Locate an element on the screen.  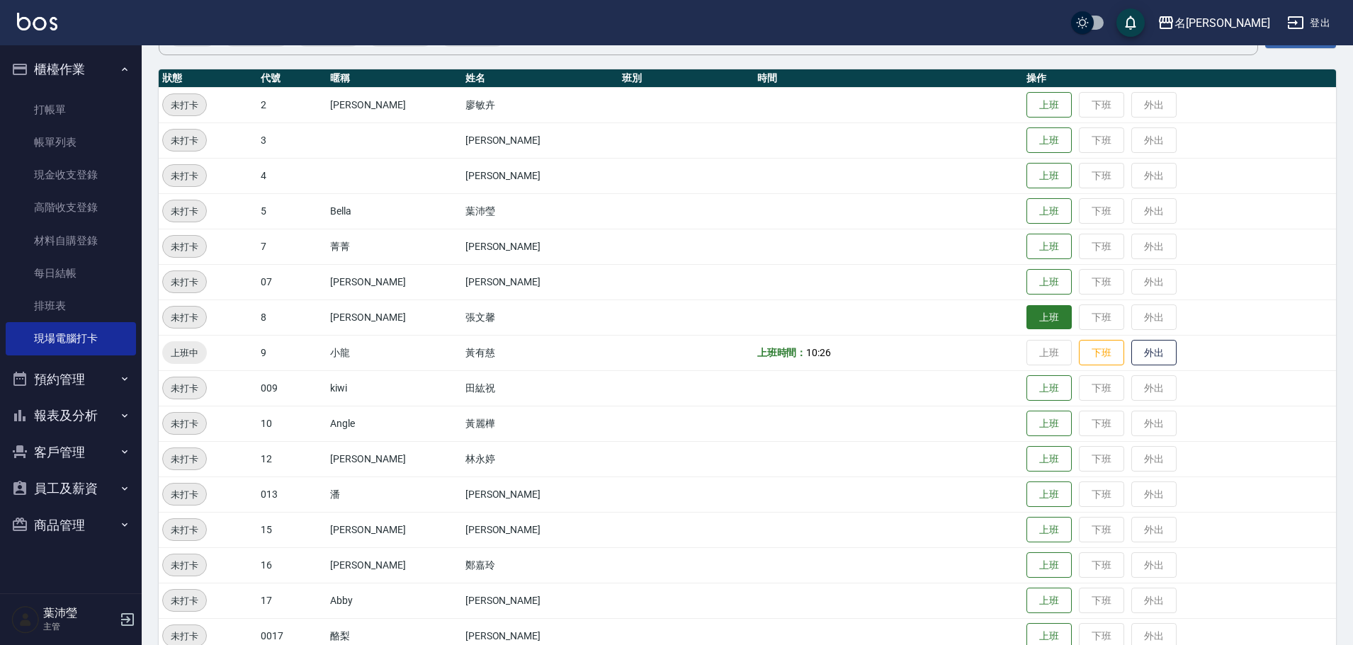
td: 林永婷 is located at coordinates (540, 459).